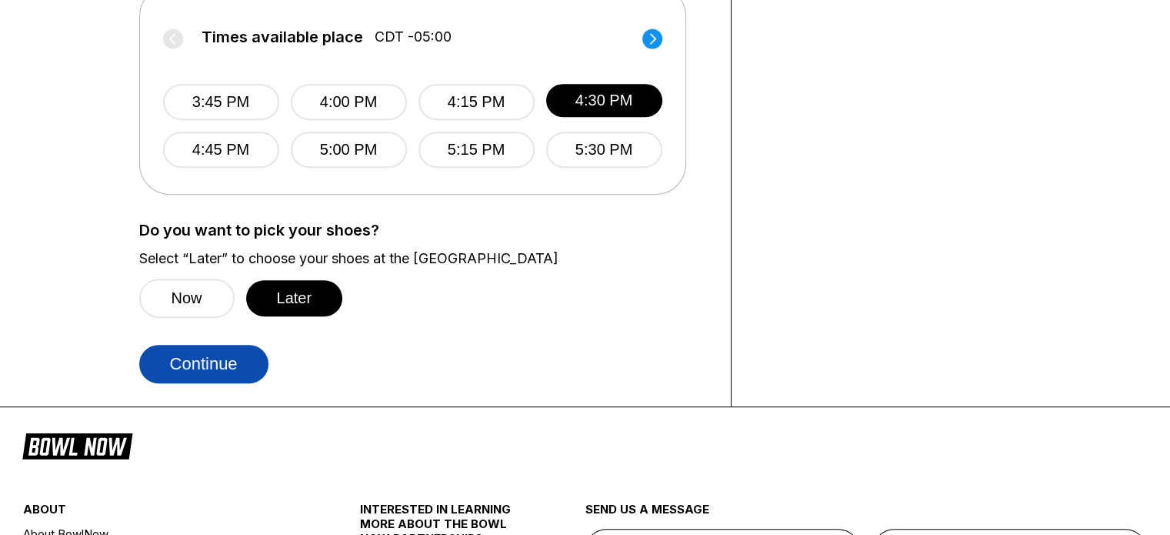  Describe the element at coordinates (865, 515) in the screenshot. I see `div: send us a message` at that location.